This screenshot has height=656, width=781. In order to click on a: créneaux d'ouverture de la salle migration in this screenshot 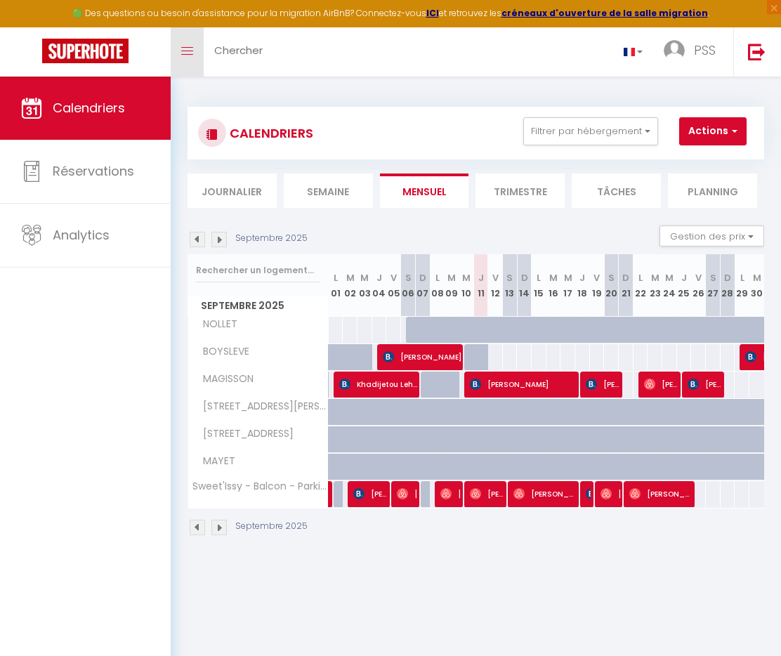, I will do `click(605, 13)`.